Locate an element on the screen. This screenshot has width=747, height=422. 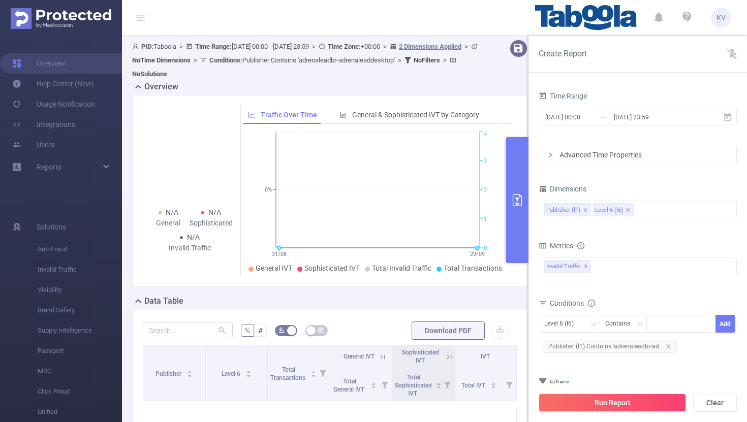
li: Publisher (l1) is located at coordinates (568, 210).